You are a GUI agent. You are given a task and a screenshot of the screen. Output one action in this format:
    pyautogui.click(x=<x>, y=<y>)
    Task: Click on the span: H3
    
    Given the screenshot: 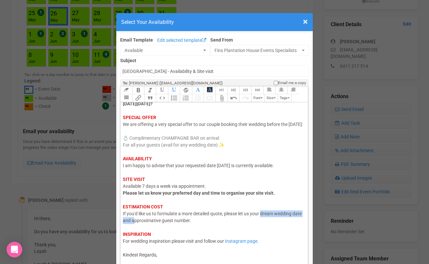 What is the action you would take?
    pyautogui.click(x=246, y=90)
    